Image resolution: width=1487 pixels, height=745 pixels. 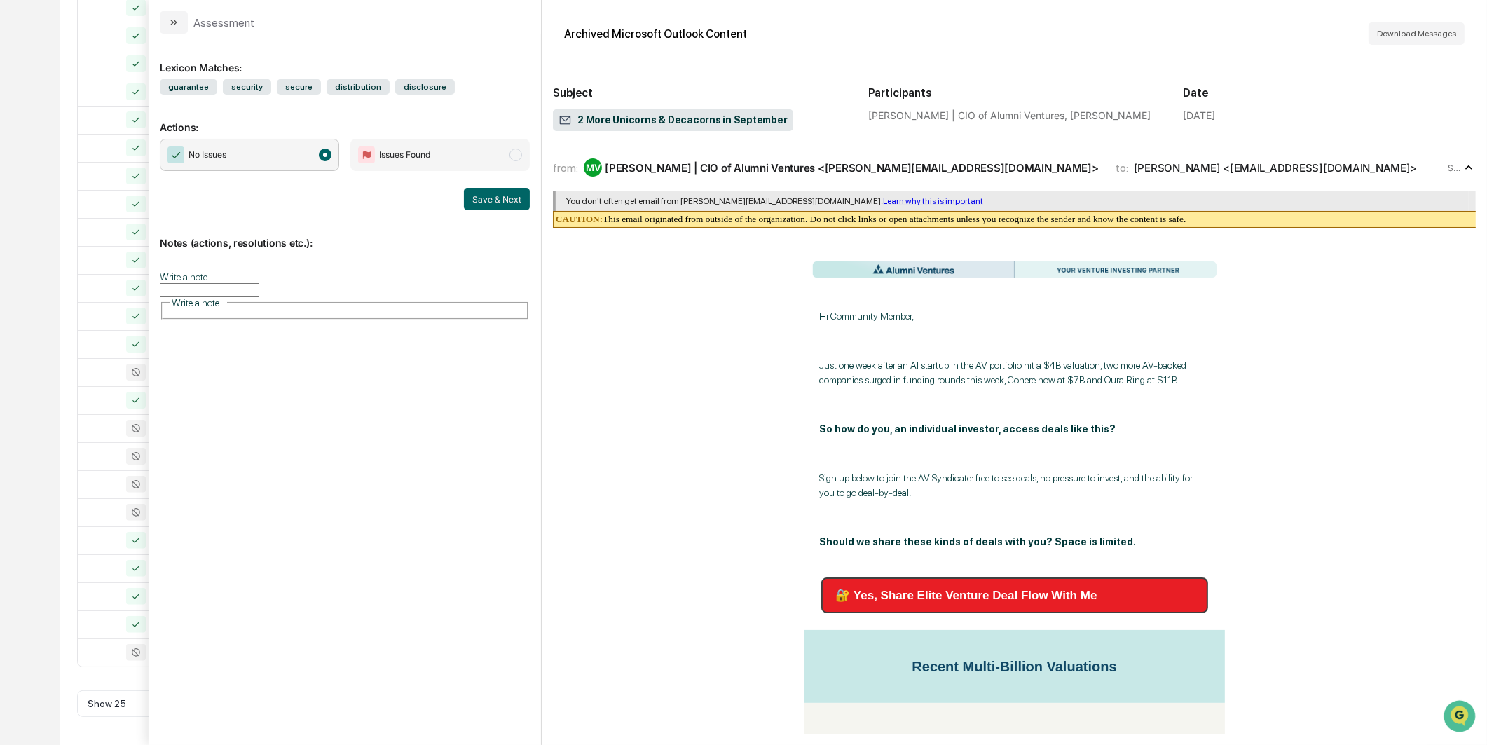 I want to click on span: Pylon, so click(x=154, y=242).